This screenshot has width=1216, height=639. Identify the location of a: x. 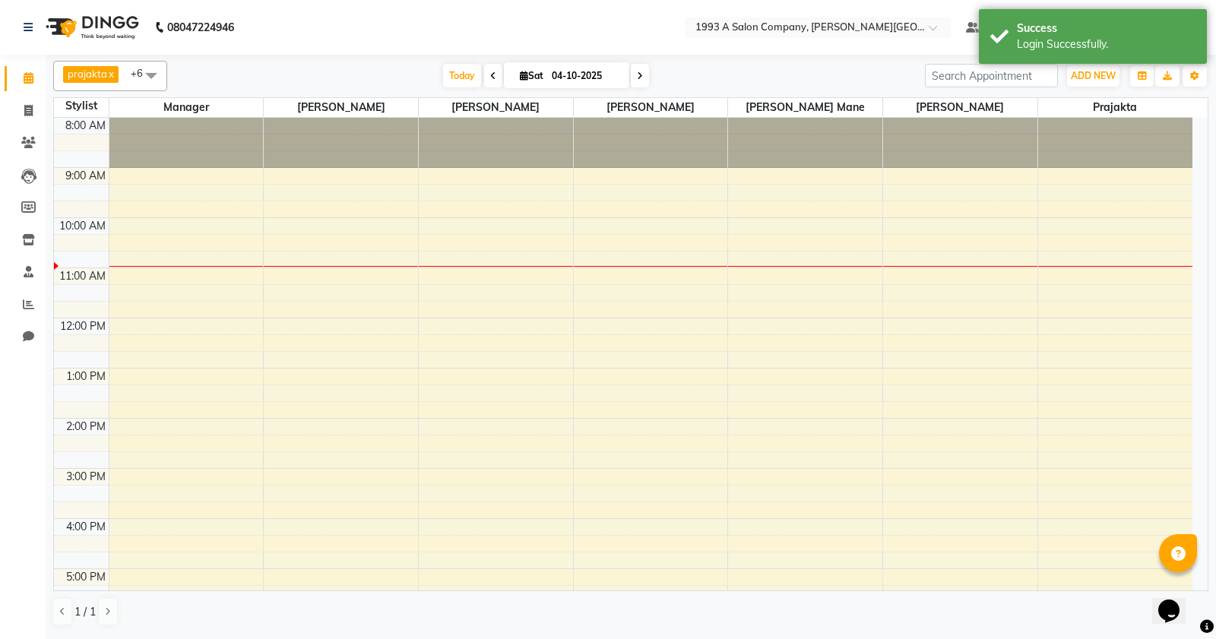
(110, 74).